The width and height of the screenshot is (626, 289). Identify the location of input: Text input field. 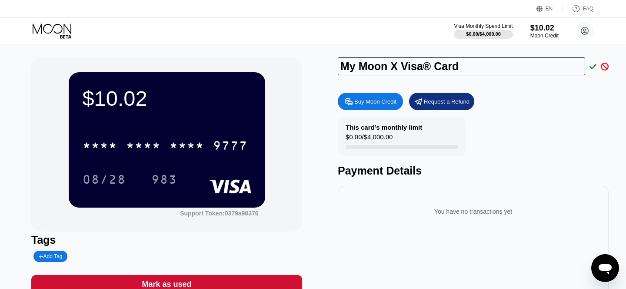
(461, 66).